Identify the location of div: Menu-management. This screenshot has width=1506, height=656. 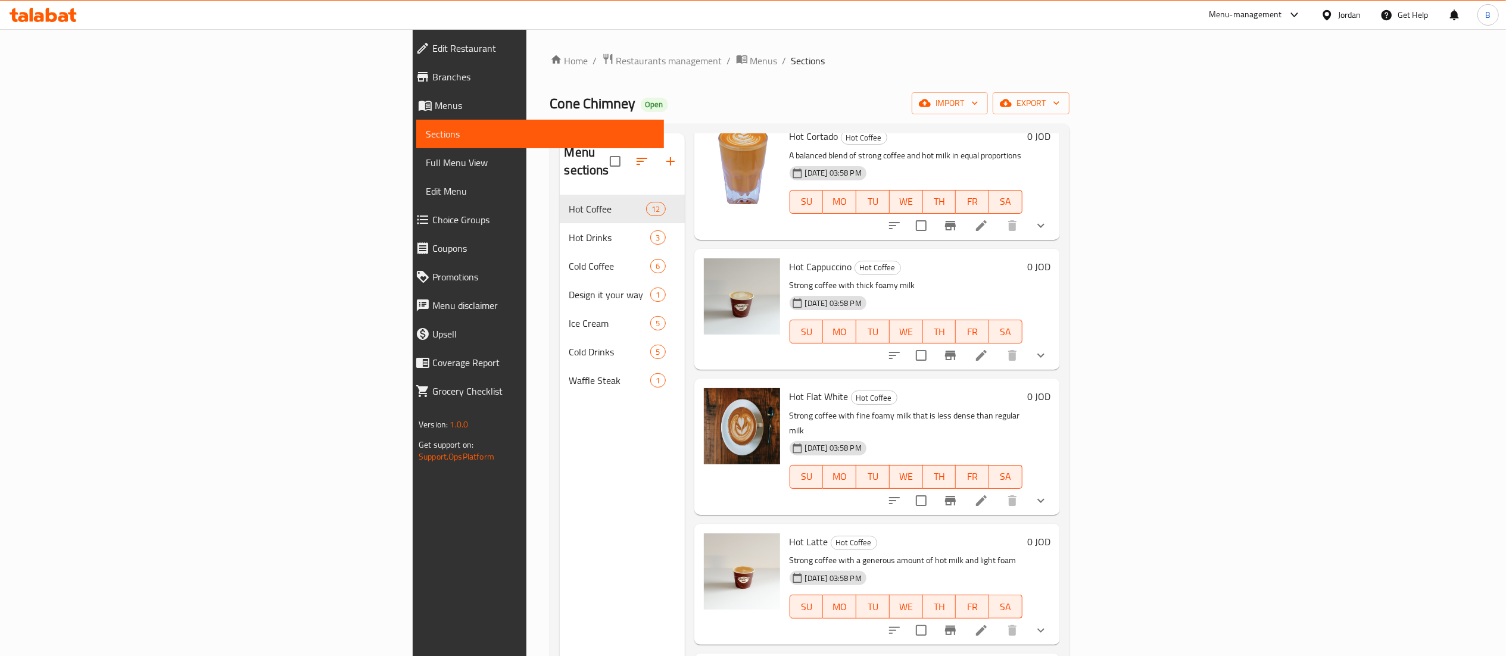
(1245, 15).